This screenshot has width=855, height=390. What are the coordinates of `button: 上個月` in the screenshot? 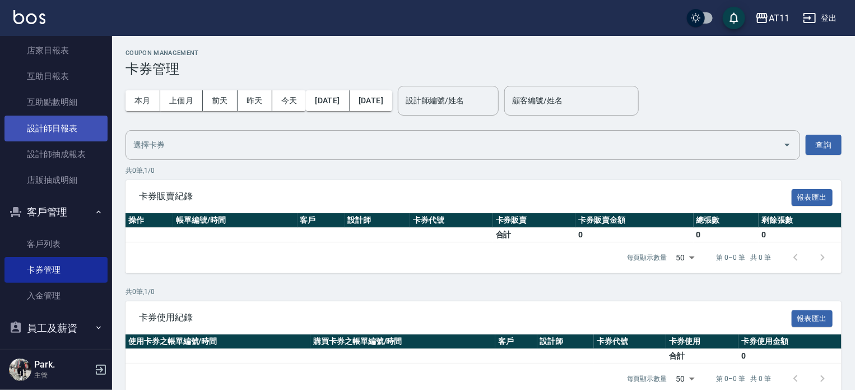 It's located at (182, 100).